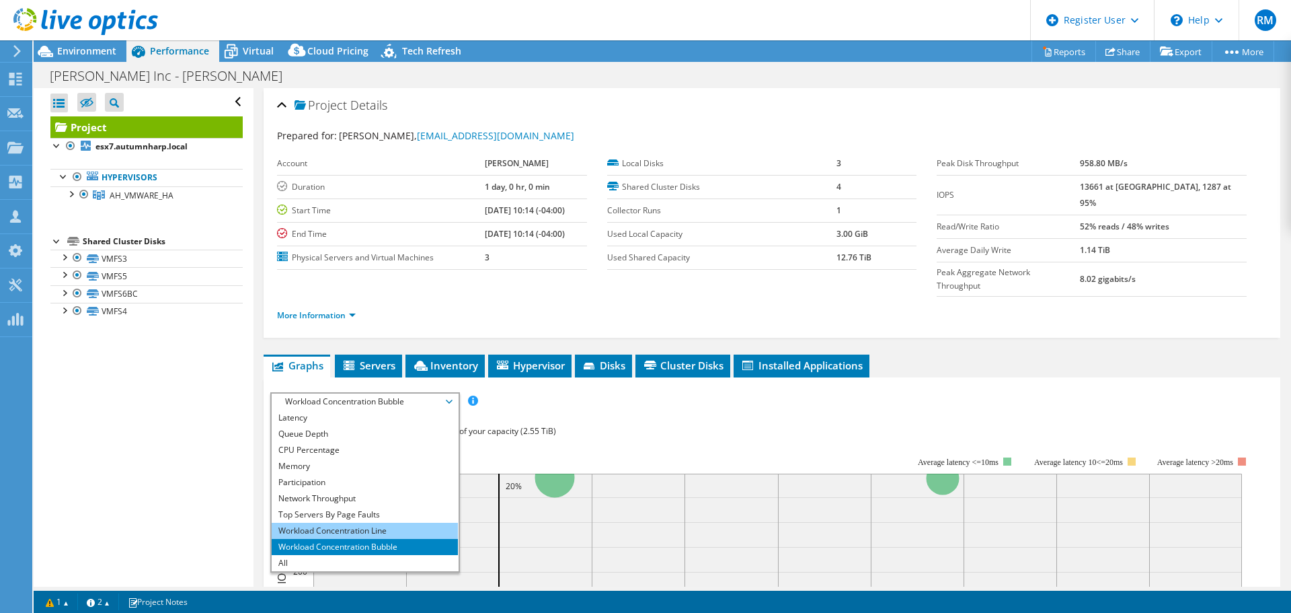 The height and width of the screenshot is (613, 1291). Describe the element at coordinates (282, 572) in the screenshot. I see `text: IOPS` at that location.